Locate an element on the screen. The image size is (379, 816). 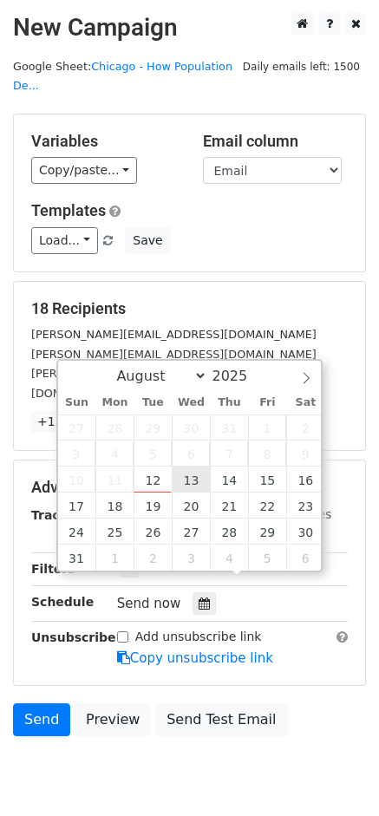
span: August 15, 2025 is located at coordinates (267, 480).